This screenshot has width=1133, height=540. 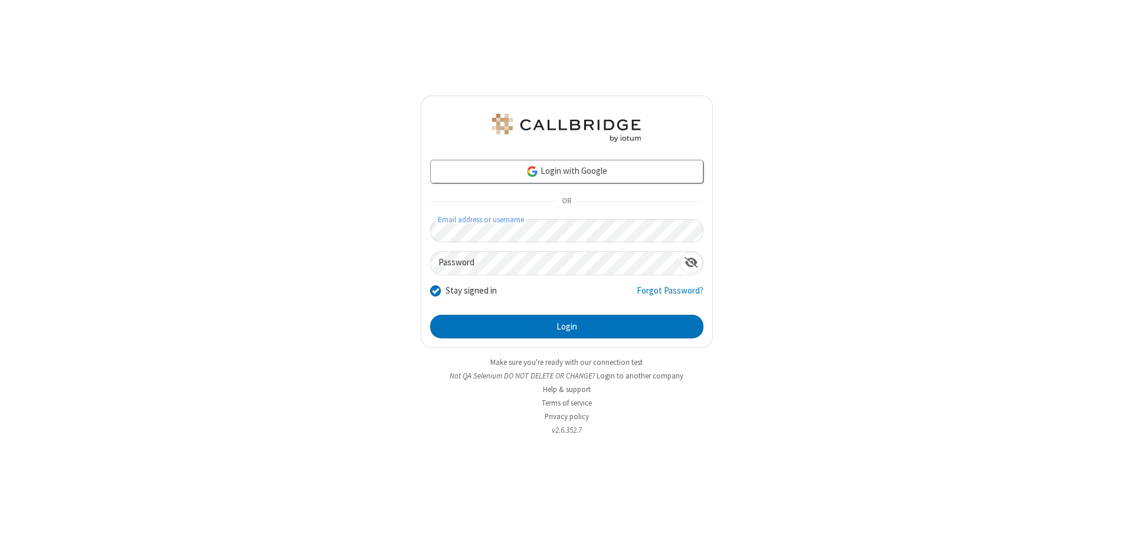 What do you see at coordinates (566, 403) in the screenshot?
I see `a: Terms of service` at bounding box center [566, 403].